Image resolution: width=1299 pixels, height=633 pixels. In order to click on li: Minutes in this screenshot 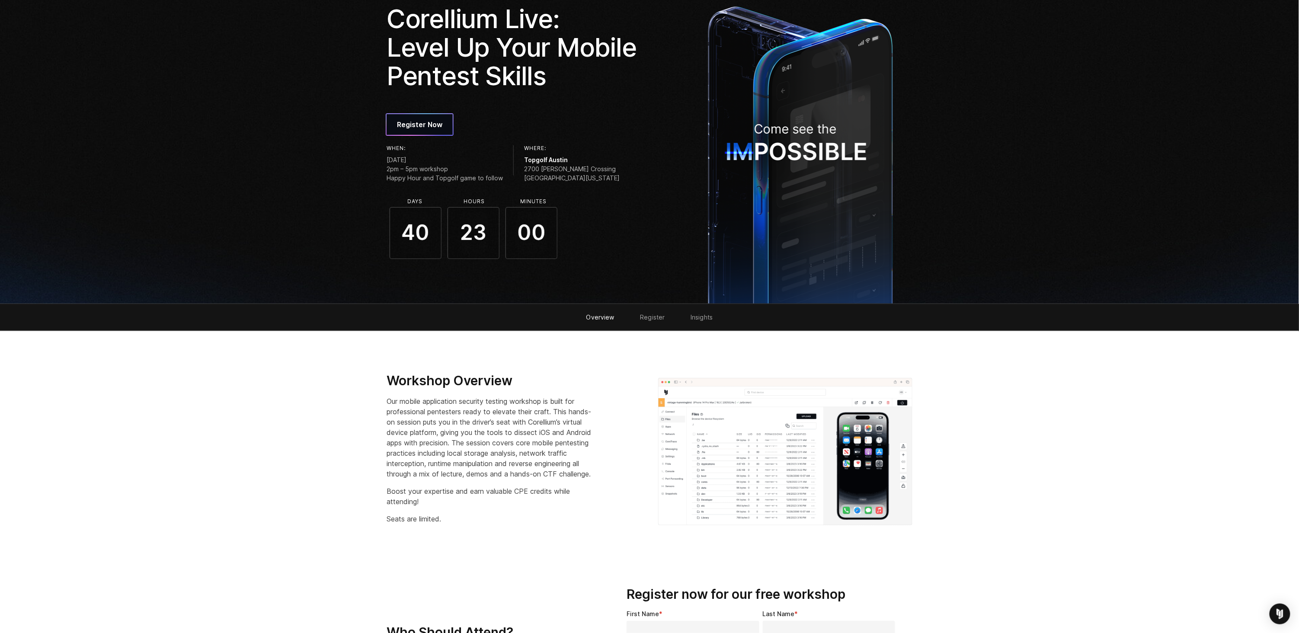, I will do `click(533, 201)`.